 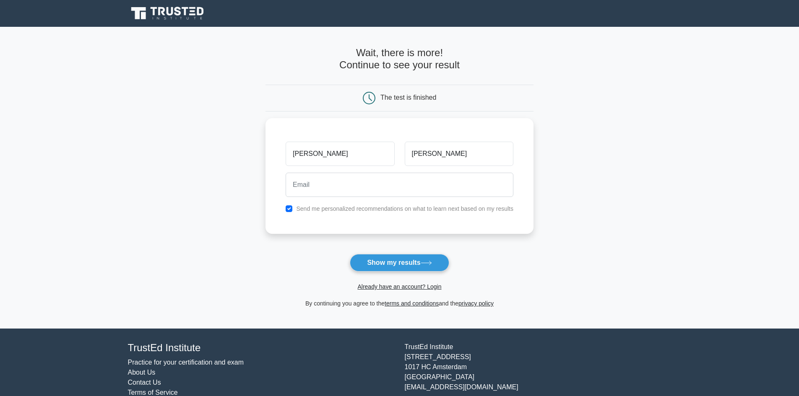 I want to click on input: First name, so click(x=340, y=154).